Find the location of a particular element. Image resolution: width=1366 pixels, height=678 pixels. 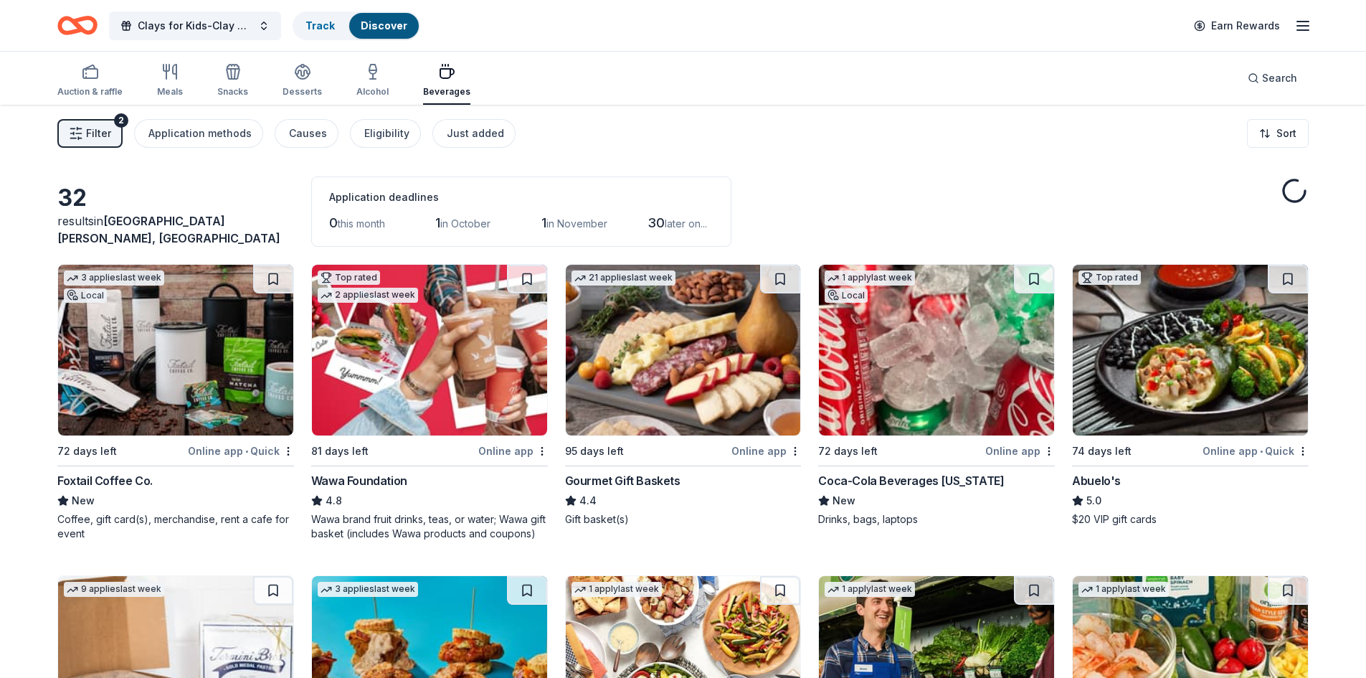

a: Track is located at coordinates (320, 25).